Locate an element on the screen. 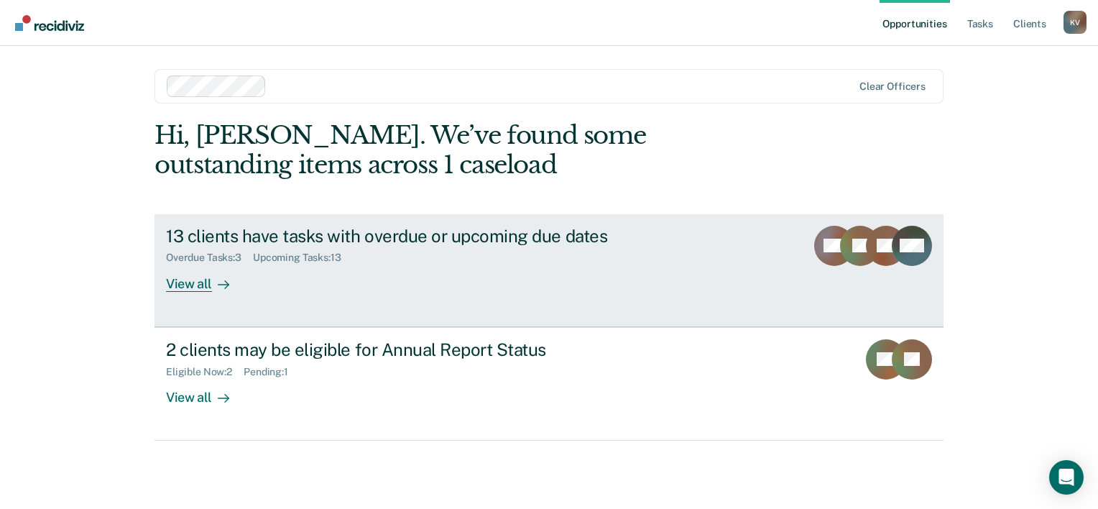 Image resolution: width=1098 pixels, height=509 pixels. div: 13 clients have tasks with overdue or upcoming due dates is located at coordinates (418, 236).